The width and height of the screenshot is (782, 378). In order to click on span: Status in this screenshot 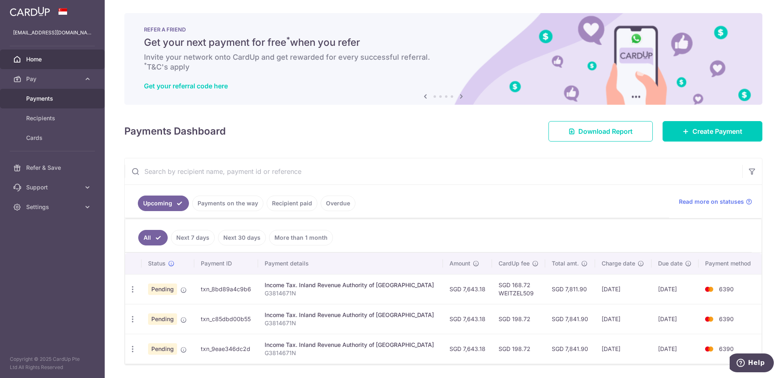, I will do `click(157, 263)`.